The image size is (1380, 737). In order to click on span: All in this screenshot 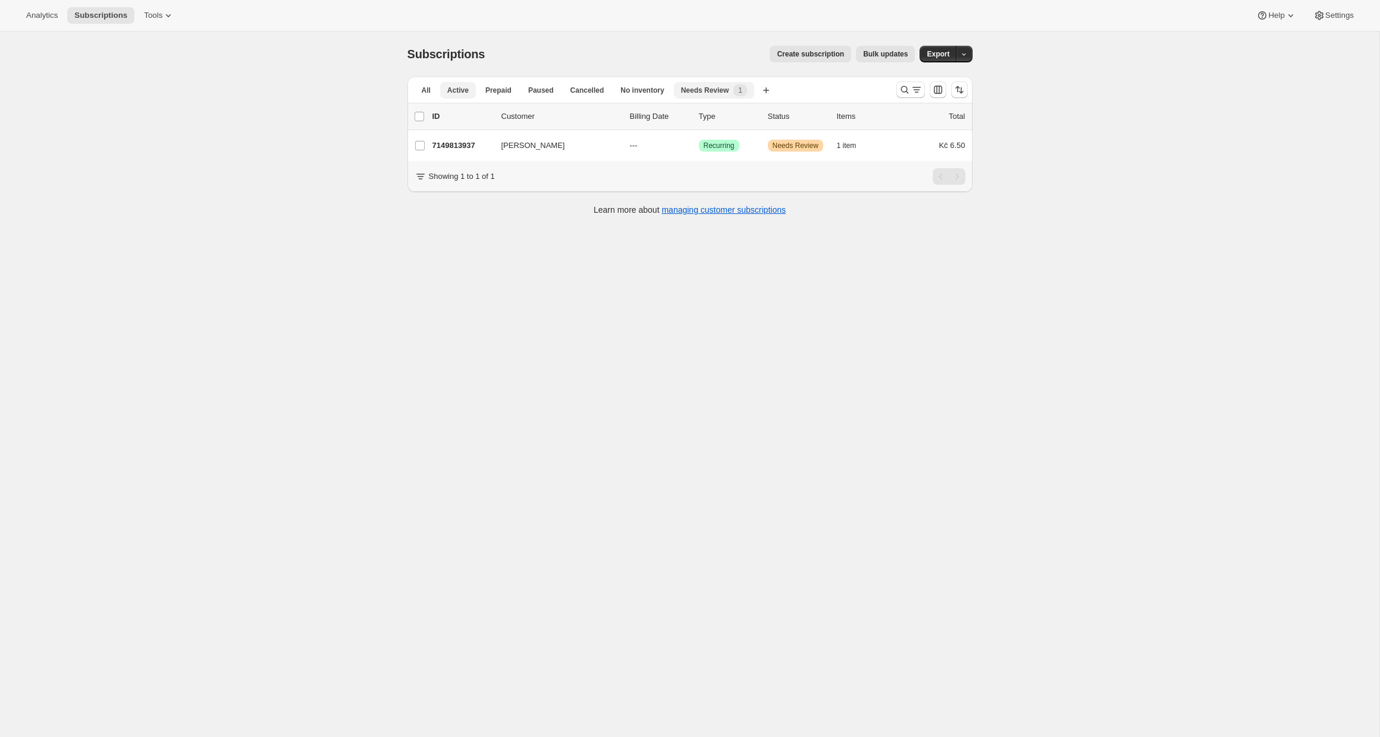, I will do `click(426, 90)`.